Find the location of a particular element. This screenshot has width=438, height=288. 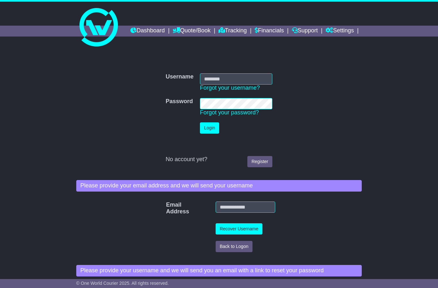

button: Recover Username is located at coordinates (239, 229).